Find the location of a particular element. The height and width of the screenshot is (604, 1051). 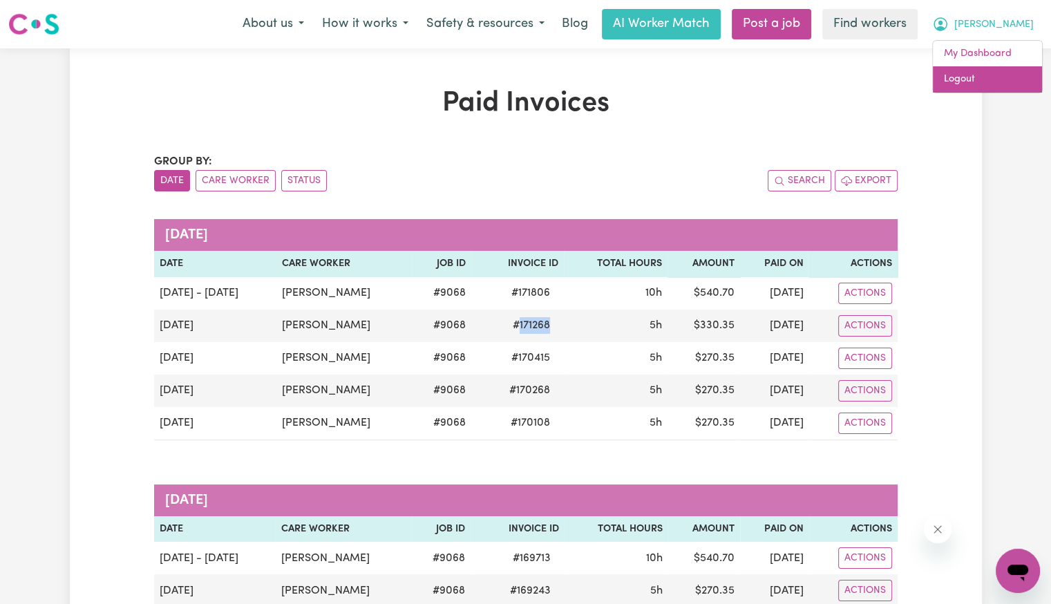

span: Need any help? is located at coordinates (46, 15).